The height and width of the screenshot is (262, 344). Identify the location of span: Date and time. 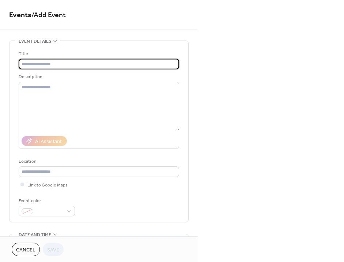
(35, 235).